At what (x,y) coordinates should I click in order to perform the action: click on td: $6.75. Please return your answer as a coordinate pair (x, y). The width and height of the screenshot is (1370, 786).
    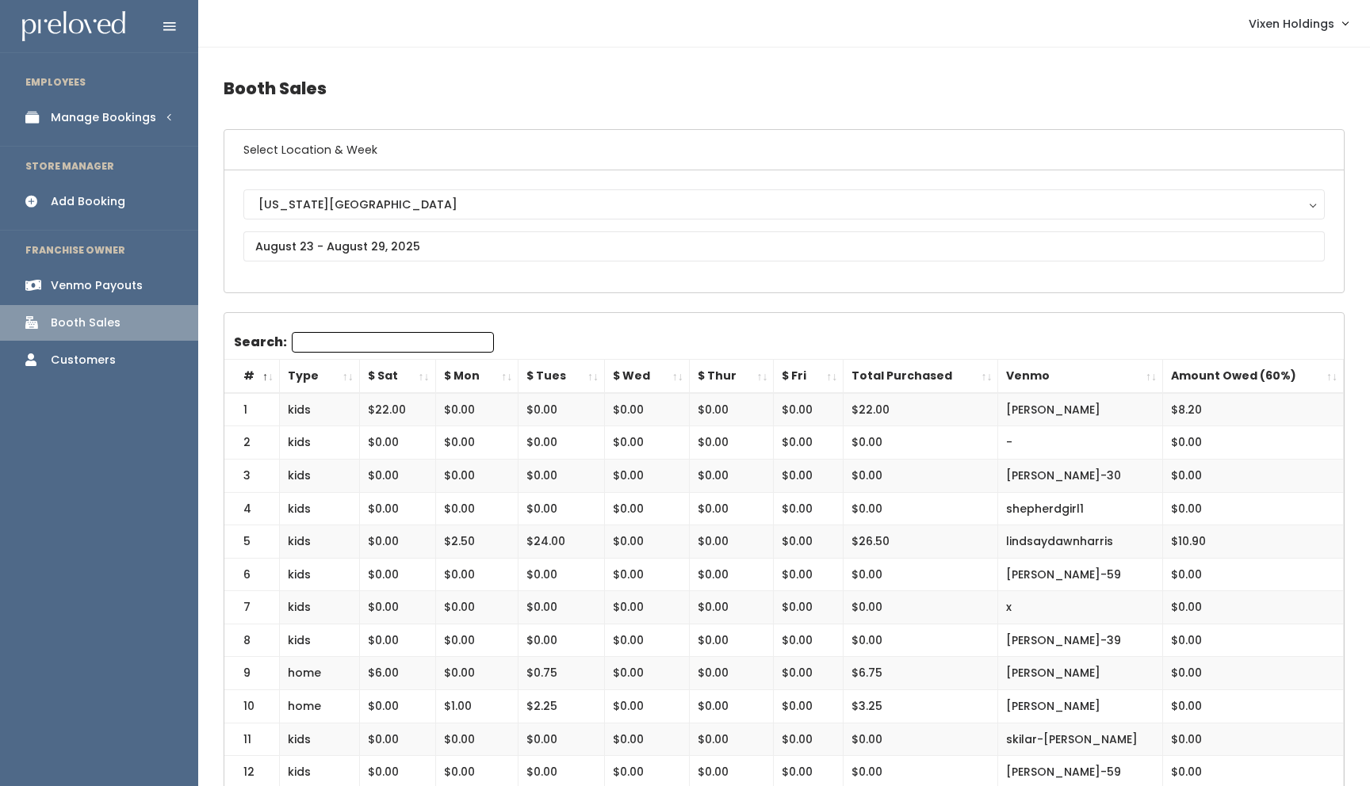
    Looking at the image, I should click on (920, 674).